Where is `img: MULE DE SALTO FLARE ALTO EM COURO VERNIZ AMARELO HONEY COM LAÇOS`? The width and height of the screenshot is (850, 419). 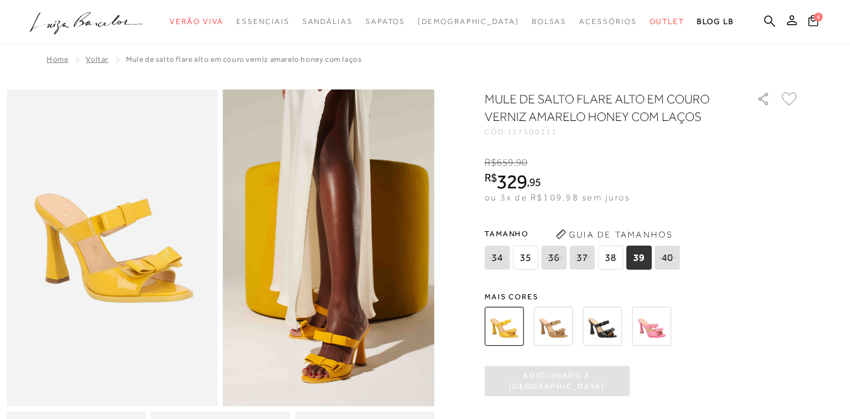
img: MULE DE SALTO FLARE ALTO EM COURO VERNIZ AMARELO HONEY COM LAÇOS is located at coordinates (504, 326).